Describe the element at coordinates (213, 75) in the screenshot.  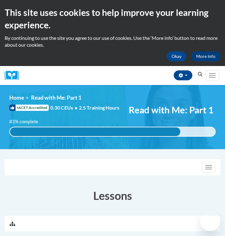
I see `div: Main menu` at that location.